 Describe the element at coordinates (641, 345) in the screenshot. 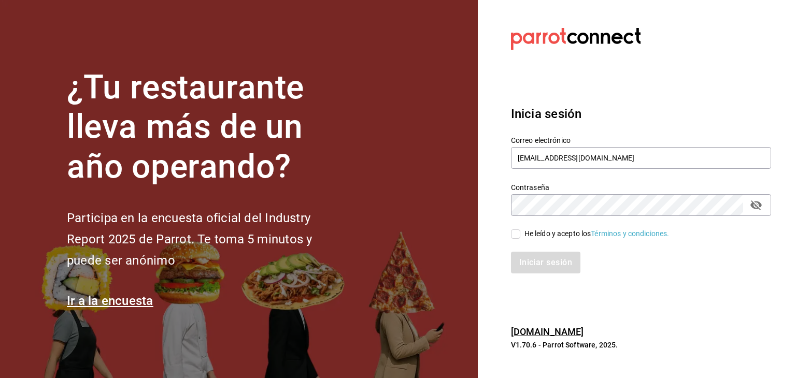

I see `p: V1.70.6 - Parrot Software, 2025.` at that location.